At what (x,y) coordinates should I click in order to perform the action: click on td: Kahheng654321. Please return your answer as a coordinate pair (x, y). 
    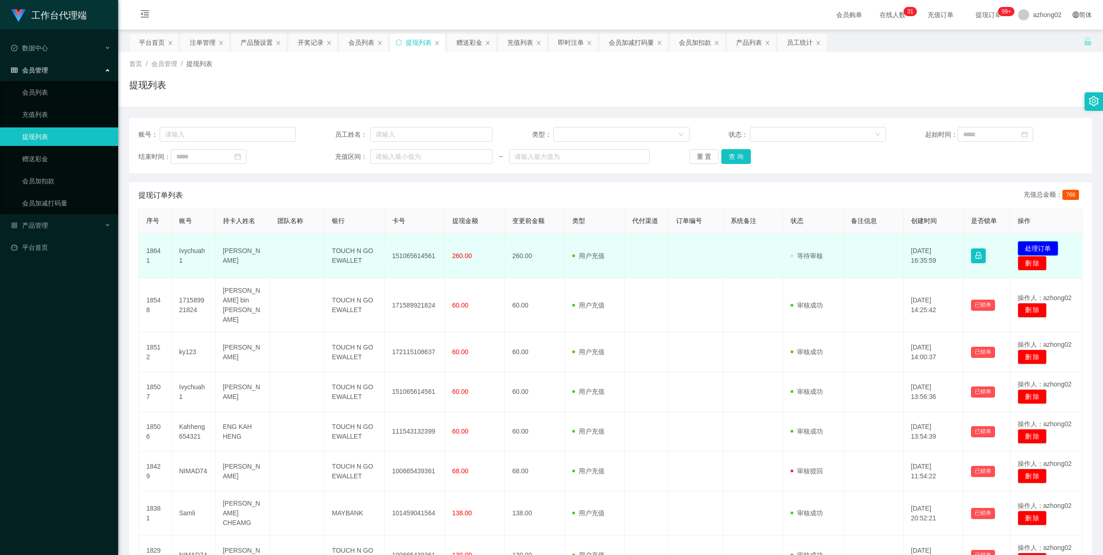
    Looking at the image, I should click on (193, 431).